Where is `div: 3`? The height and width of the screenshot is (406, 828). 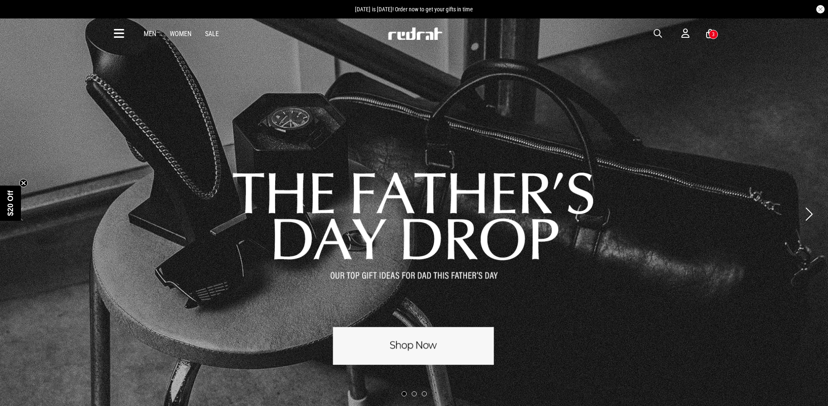
div: 3 is located at coordinates (713, 34).